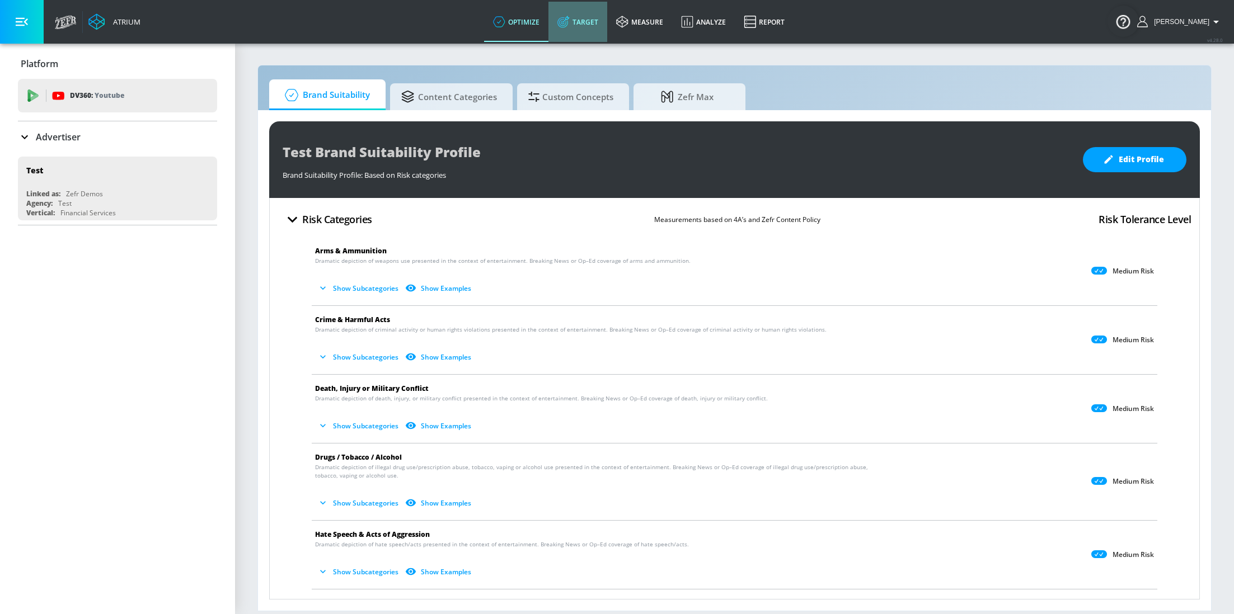 Image resolution: width=1234 pixels, height=614 pixels. I want to click on div: Agency:, so click(39, 203).